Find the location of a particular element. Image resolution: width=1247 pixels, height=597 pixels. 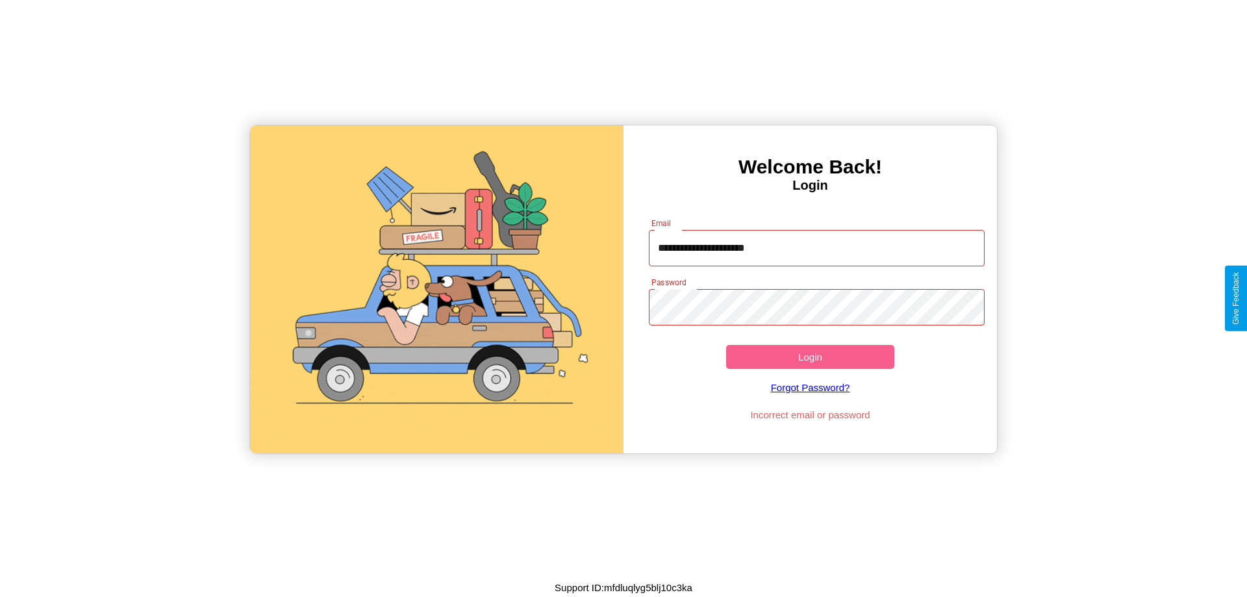

h4: Login is located at coordinates (810, 185).